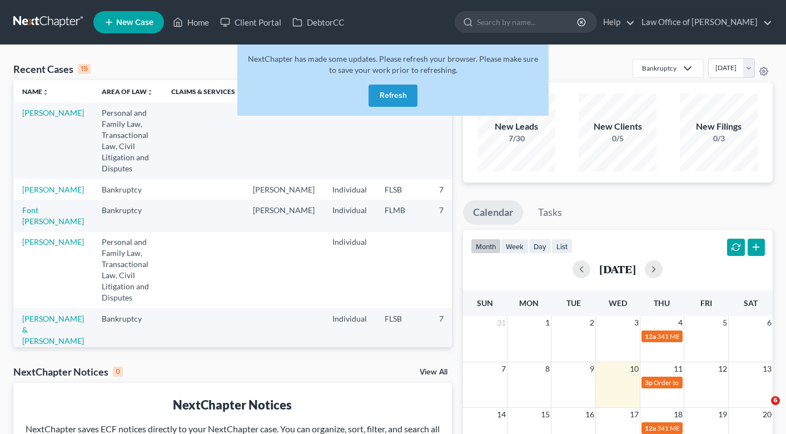 The width and height of the screenshot is (786, 434). I want to click on div: Recent Cases, so click(52, 69).